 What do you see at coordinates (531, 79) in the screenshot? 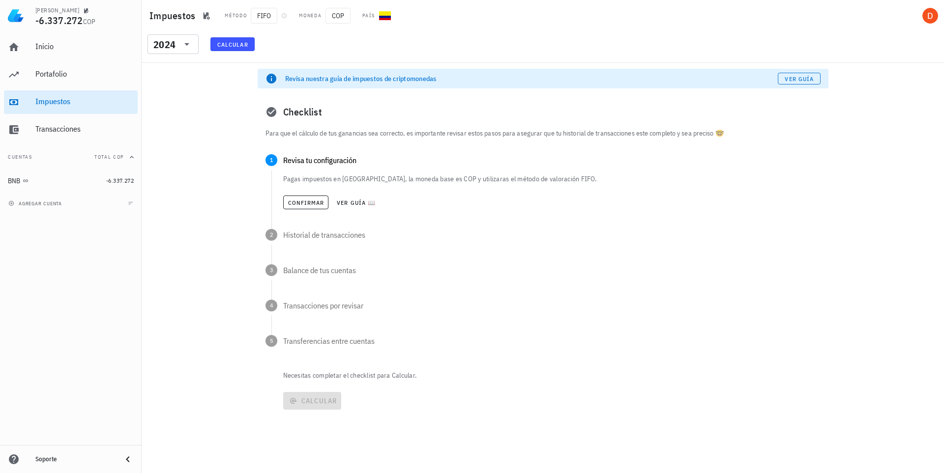
I see `div: Revisa nuestra guía de impuestos de criptomonedas` at bounding box center [531, 79].